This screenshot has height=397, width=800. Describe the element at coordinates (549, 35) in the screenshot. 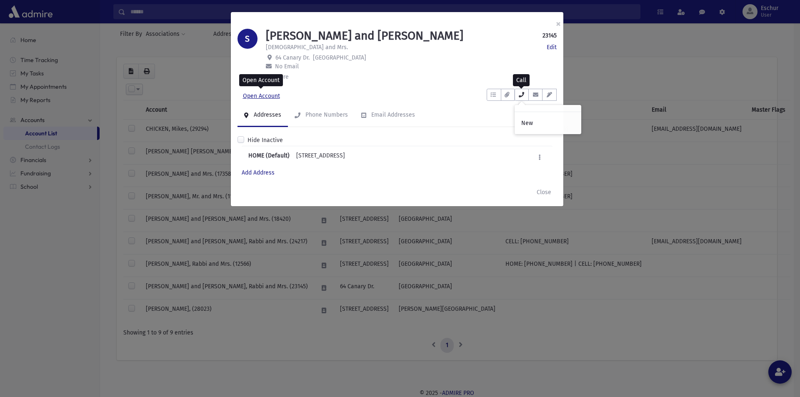

I see `strong: 23145` at that location.